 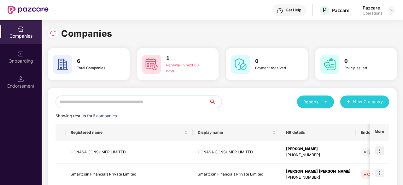 I want to click on img: svg+xml;base64,PHN2ZyBpZD0iUmVsb2FkLTMyeDMyIiB4bWxucz0iaHR0cDovL3d3dy53My5vcmcvMjAwMC9zdmciIHdpZH..., so click(x=53, y=33).